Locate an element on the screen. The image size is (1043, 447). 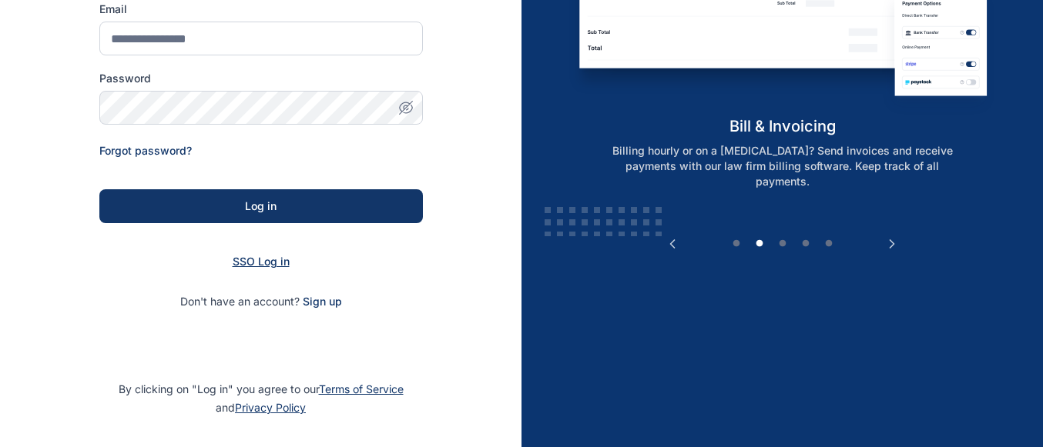
p: By clicking on "Log in" you agree to our is located at coordinates (260, 399).